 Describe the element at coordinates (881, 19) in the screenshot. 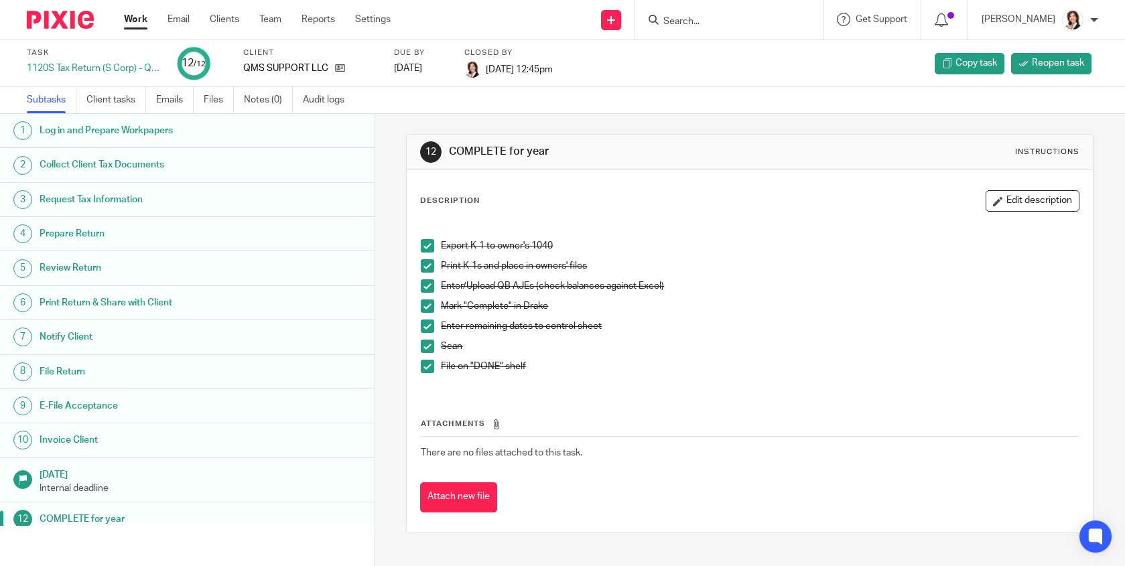

I see `span: Get Support` at that location.